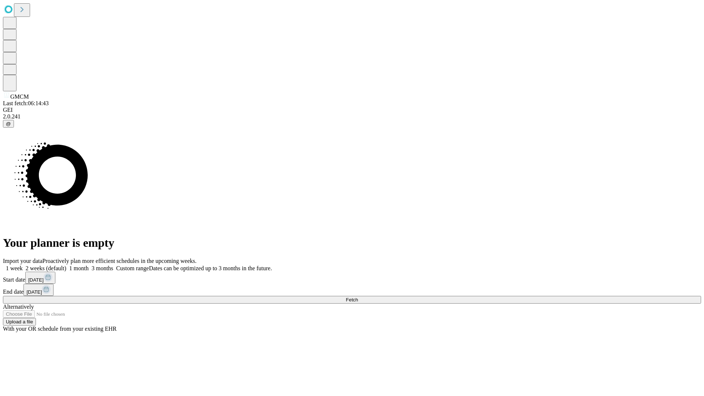  I want to click on span: 1 week, so click(14, 268).